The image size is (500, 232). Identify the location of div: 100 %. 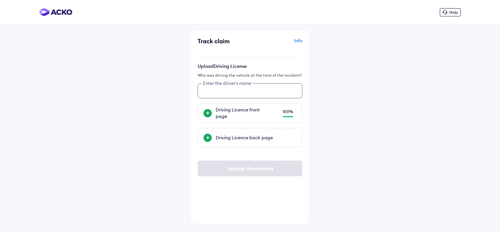
(288, 112).